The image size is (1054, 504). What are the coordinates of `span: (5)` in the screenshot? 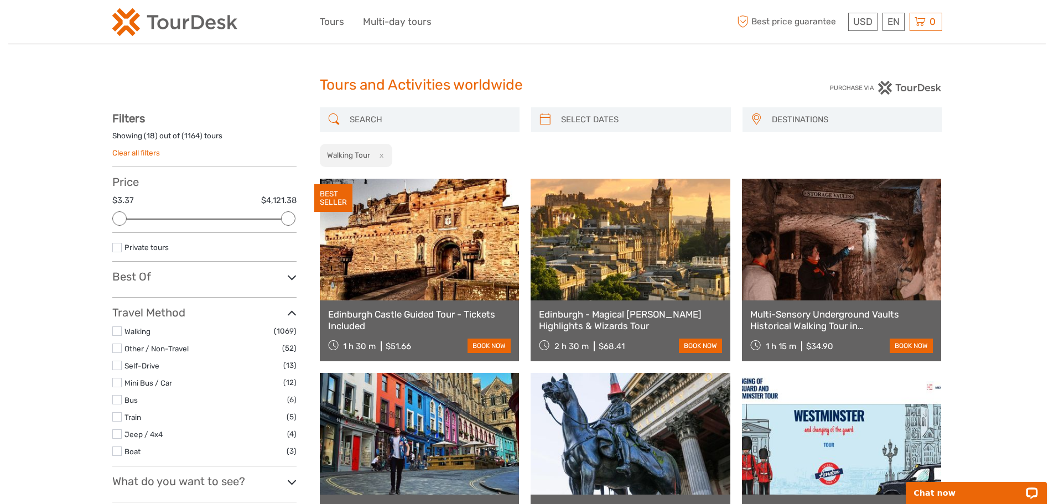 It's located at (292, 417).